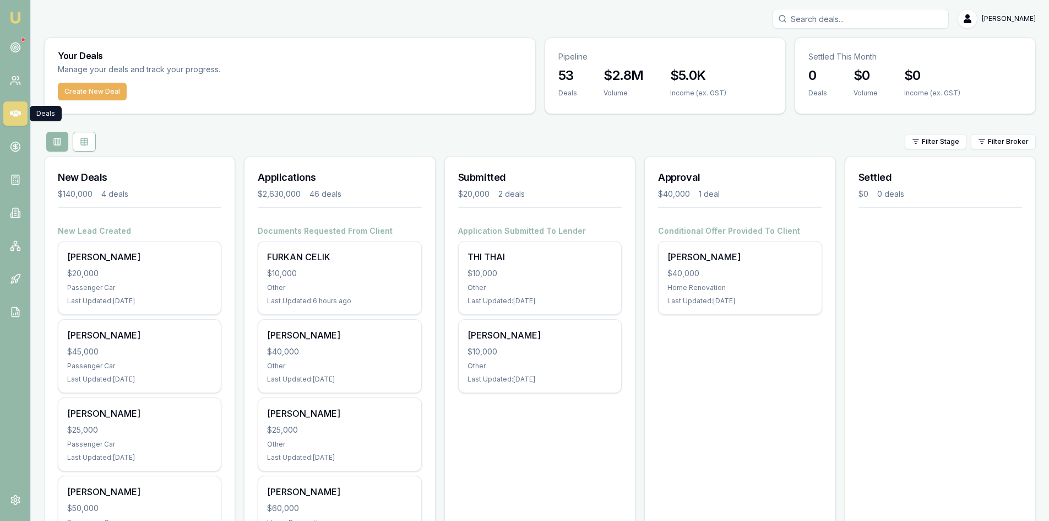  I want to click on p: Settled This Month, so click(916, 57).